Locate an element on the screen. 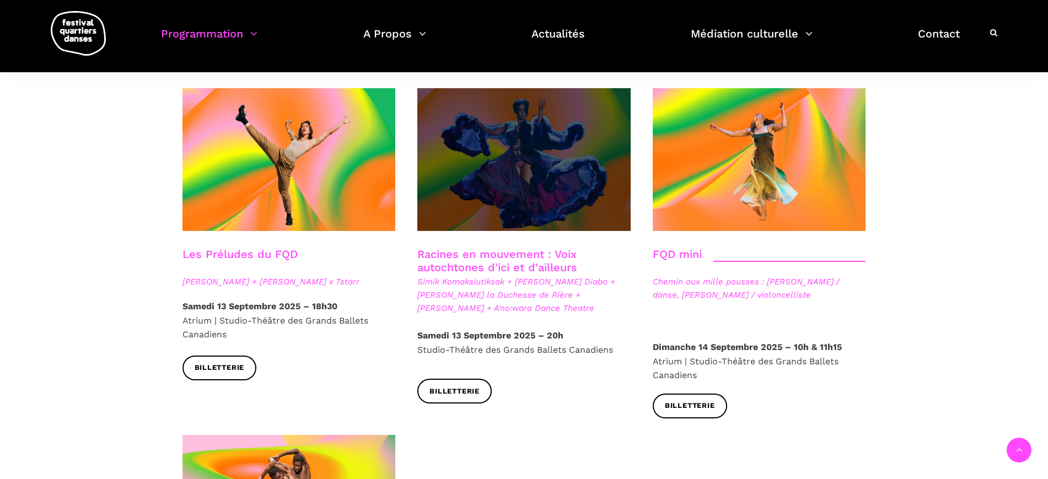  strong: Samedi 13 Septembre 2025 – 18h30 is located at coordinates (260, 306).